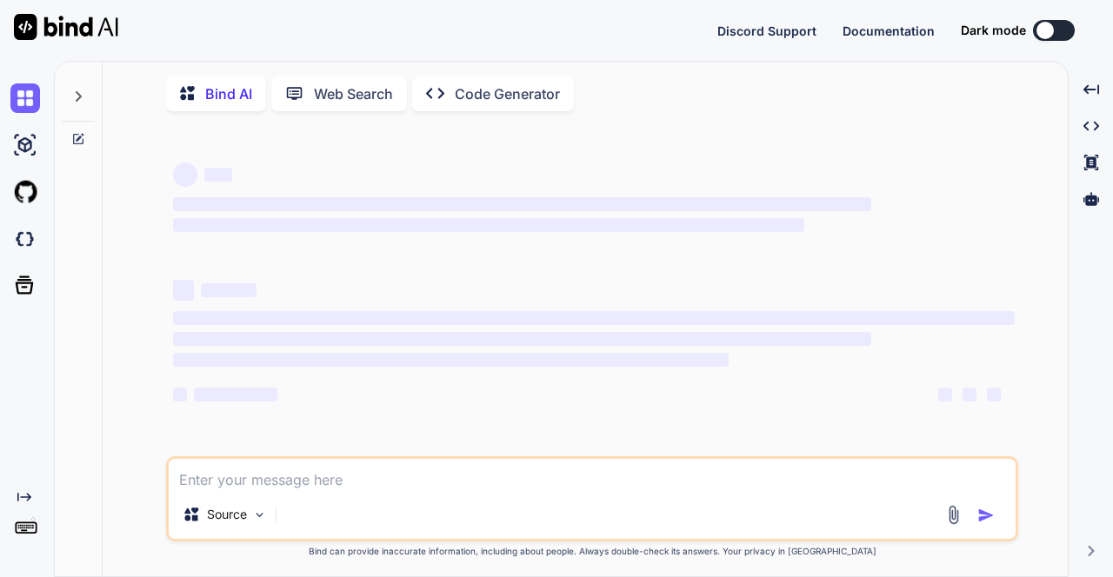  Describe the element at coordinates (953, 515) in the screenshot. I see `img: attachment` at that location.